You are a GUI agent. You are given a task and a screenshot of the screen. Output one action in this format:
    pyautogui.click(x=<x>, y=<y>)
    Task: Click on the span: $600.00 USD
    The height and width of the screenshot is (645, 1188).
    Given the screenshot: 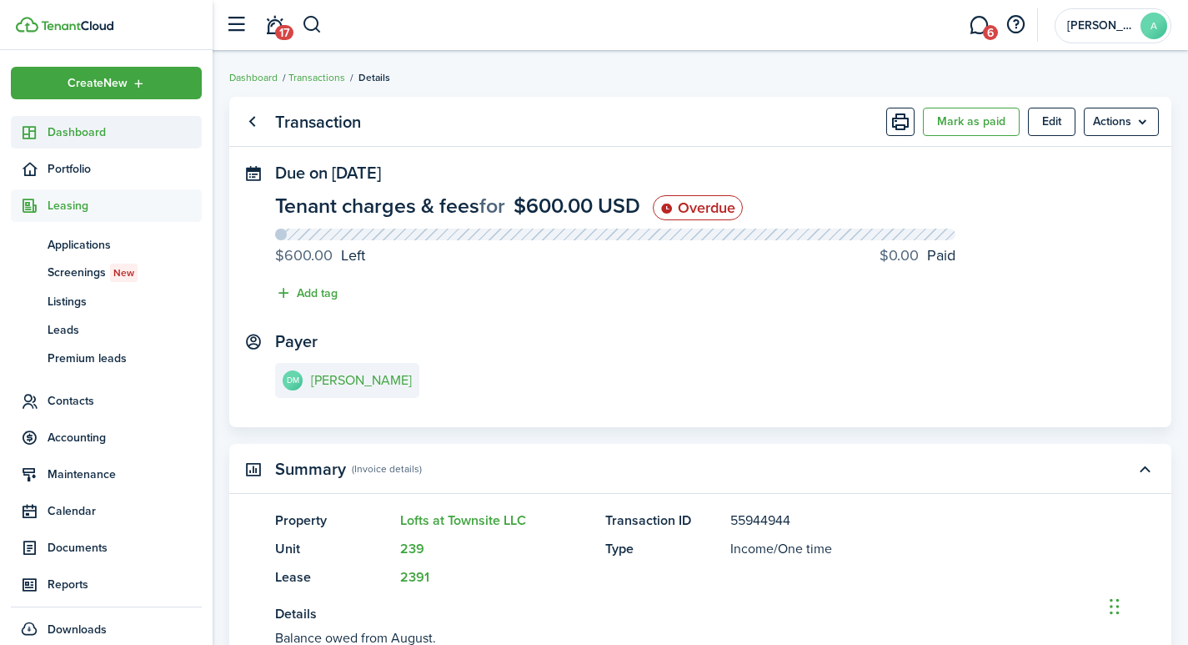 What is the action you would take?
    pyautogui.click(x=577, y=205)
    